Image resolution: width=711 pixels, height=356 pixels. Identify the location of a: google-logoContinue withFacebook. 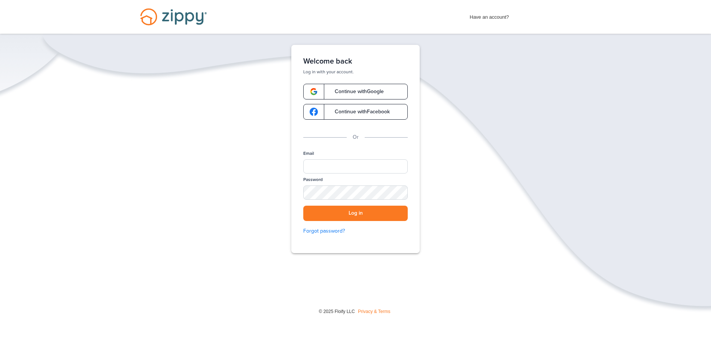
(355, 112).